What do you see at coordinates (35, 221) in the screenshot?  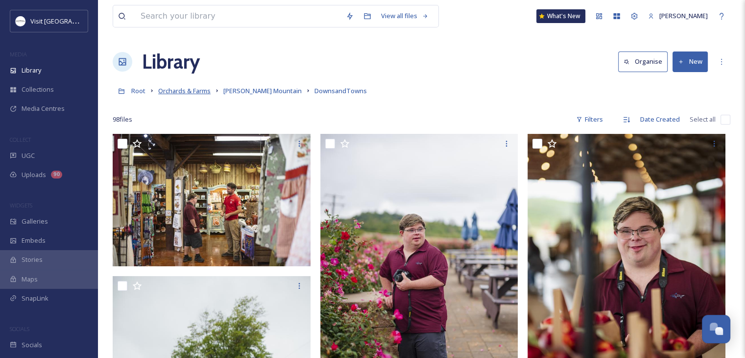 I see `span: Galleries` at bounding box center [35, 221].